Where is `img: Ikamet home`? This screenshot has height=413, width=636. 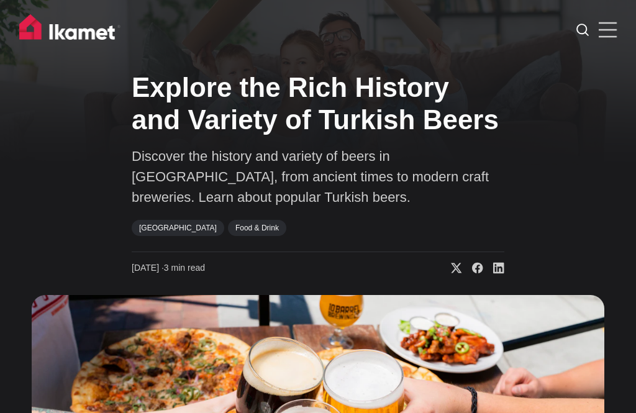
img: Ikamet home is located at coordinates (70, 30).